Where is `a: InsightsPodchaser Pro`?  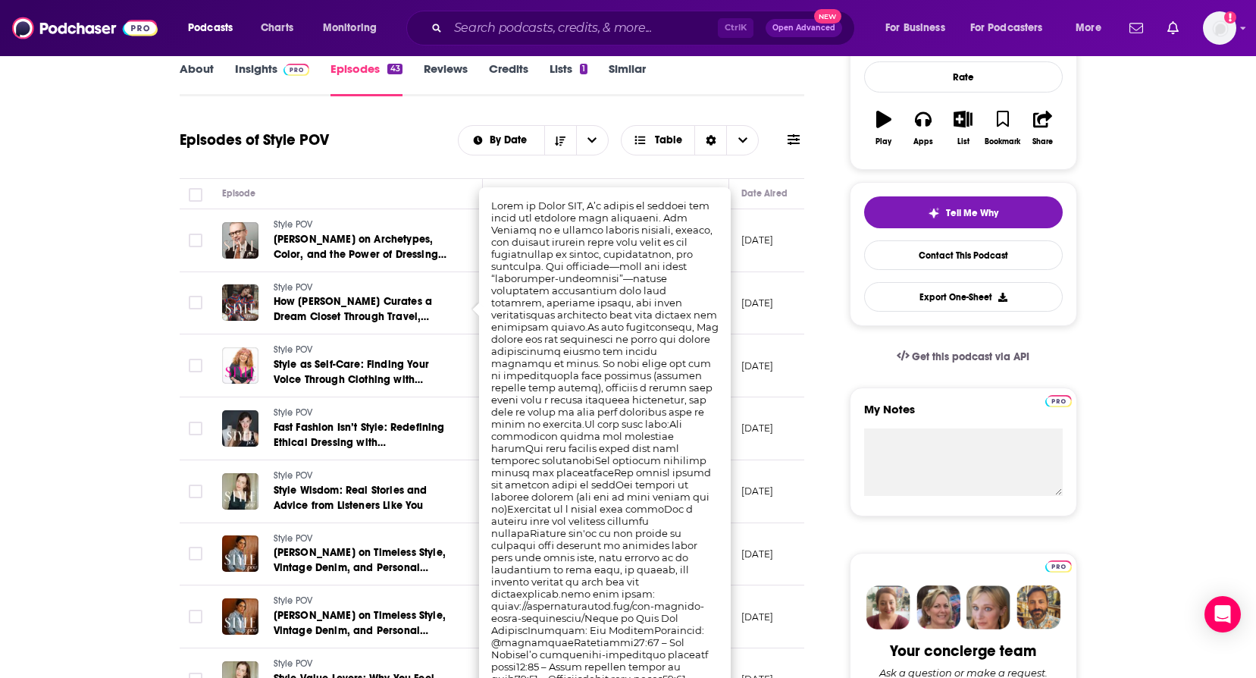
a: InsightsPodchaser Pro is located at coordinates (272, 79).